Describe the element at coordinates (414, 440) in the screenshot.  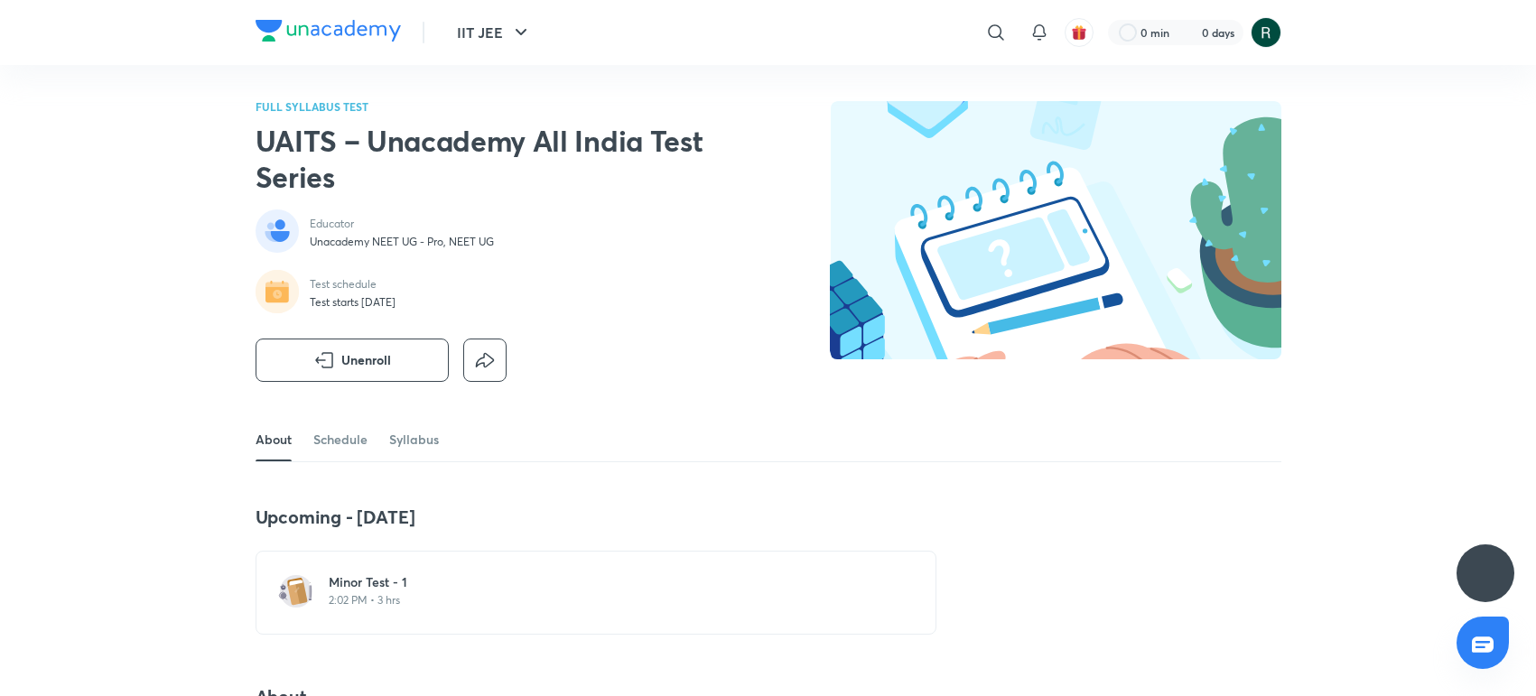
I see `a: Syllabus` at that location.